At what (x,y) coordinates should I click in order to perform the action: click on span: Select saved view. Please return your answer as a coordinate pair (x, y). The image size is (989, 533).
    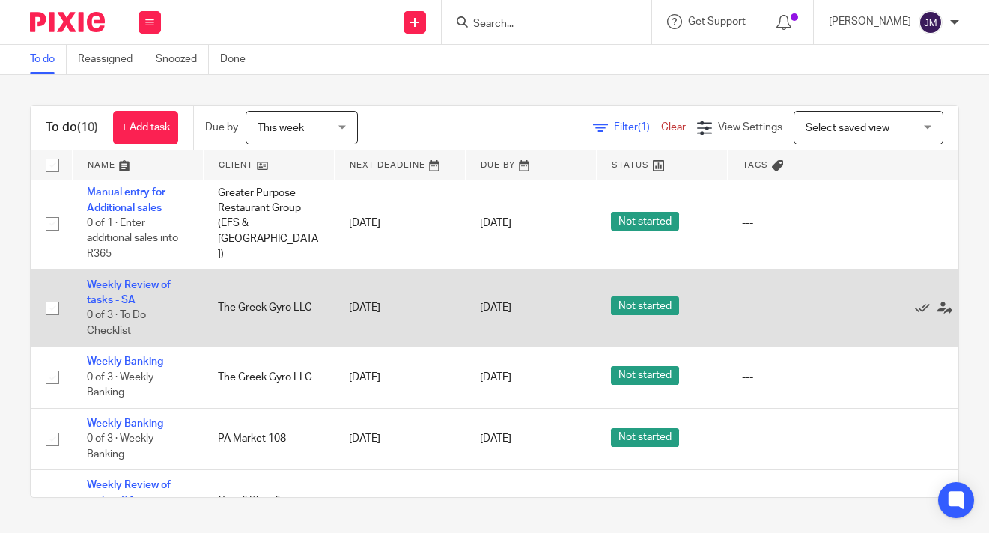
    Looking at the image, I should click on (847, 128).